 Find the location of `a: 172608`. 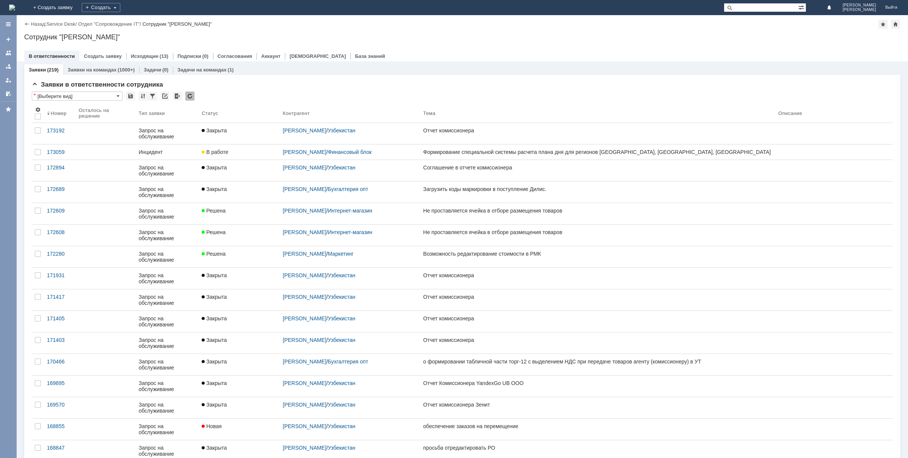

a: 172608 is located at coordinates (60, 235).